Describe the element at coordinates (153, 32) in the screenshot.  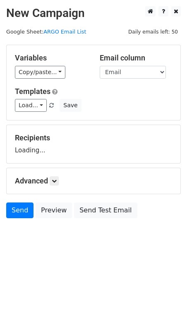
I see `span: Daily emails left: 50` at that location.